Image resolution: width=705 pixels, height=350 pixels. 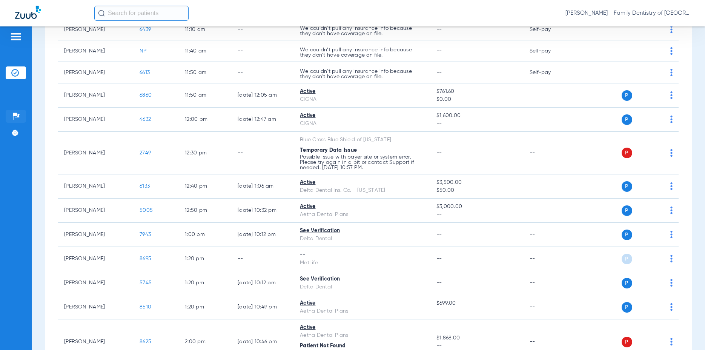 What do you see at coordinates (328, 150) in the screenshot?
I see `span: Temporary Data Issue` at bounding box center [328, 150].